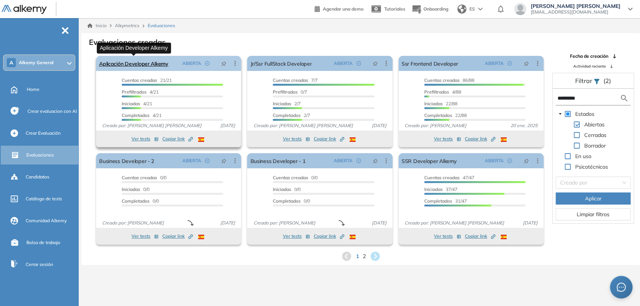 The height and width of the screenshot is (306, 640). Describe the element at coordinates (430, 63) in the screenshot. I see `a: Ssr Frontend Developer` at that location.